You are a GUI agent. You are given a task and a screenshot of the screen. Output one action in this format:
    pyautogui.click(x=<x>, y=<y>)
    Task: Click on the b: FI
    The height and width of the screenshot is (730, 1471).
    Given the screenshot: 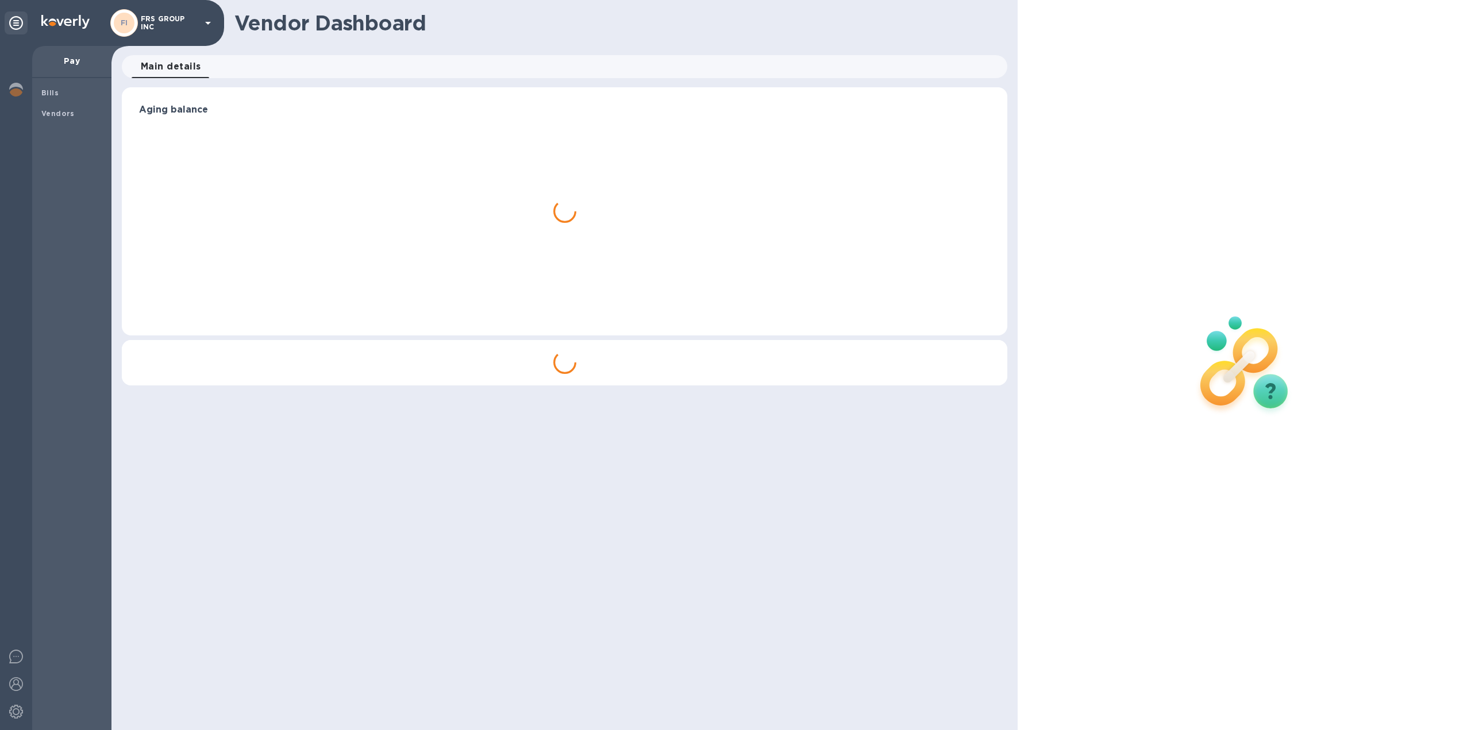 What is the action you would take?
    pyautogui.click(x=124, y=22)
    